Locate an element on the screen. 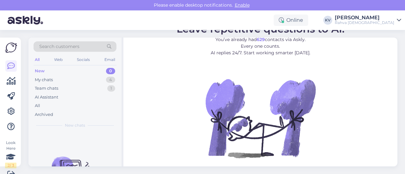 This screenshot has width=405, height=174. span: Enable is located at coordinates (242, 5).